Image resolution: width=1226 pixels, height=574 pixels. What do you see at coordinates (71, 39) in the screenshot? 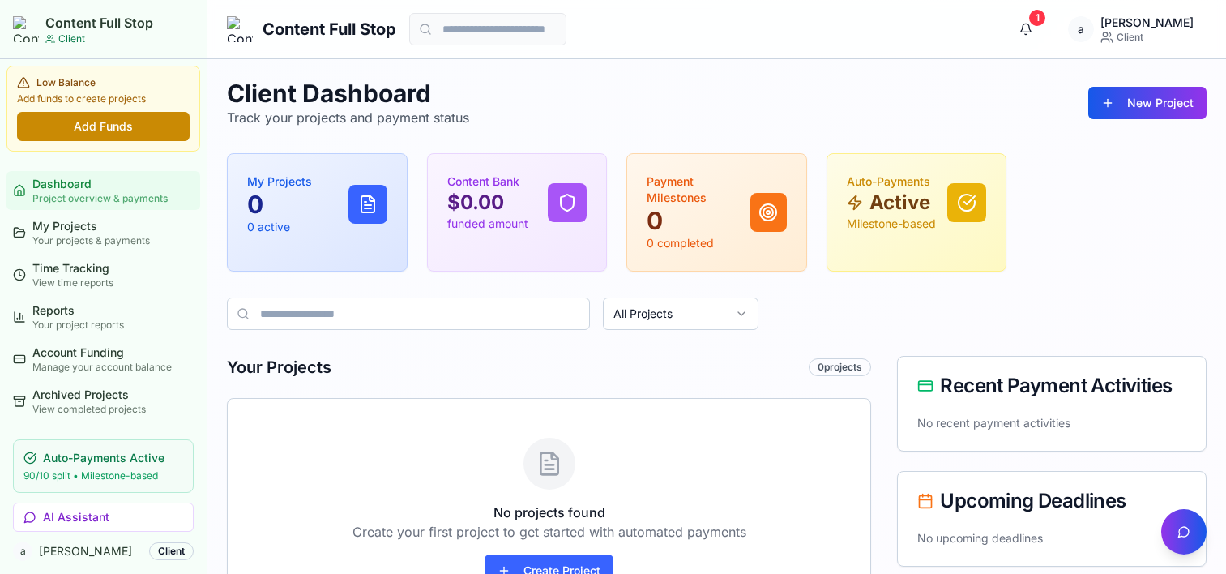
I see `p: Client` at bounding box center [71, 39].